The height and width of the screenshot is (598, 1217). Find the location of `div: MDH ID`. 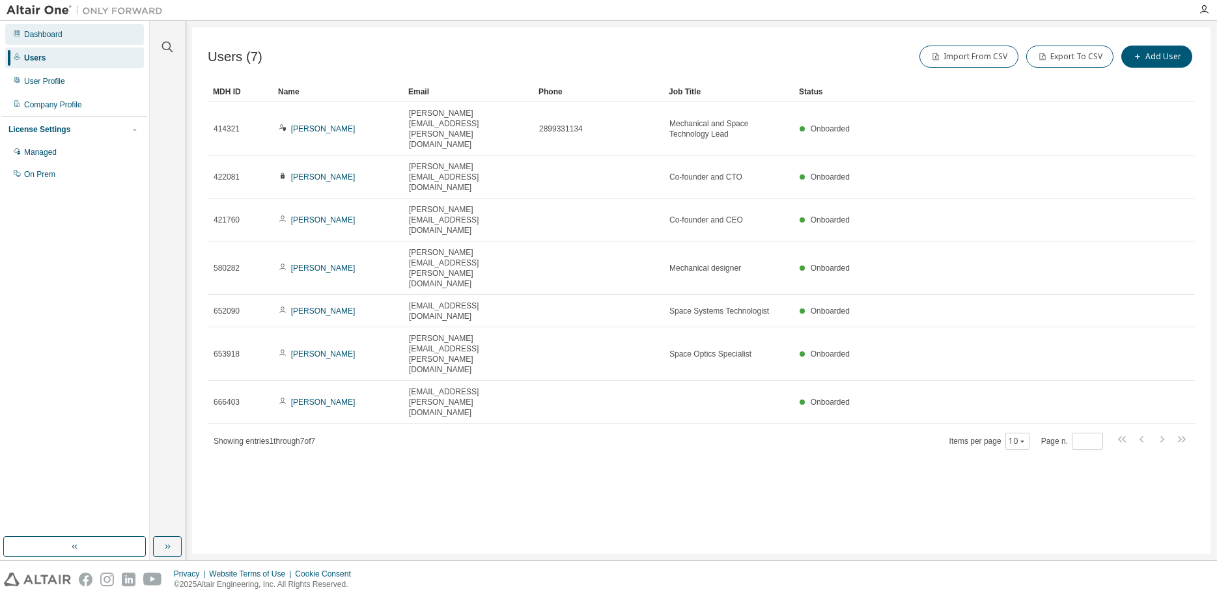

div: MDH ID is located at coordinates (240, 92).